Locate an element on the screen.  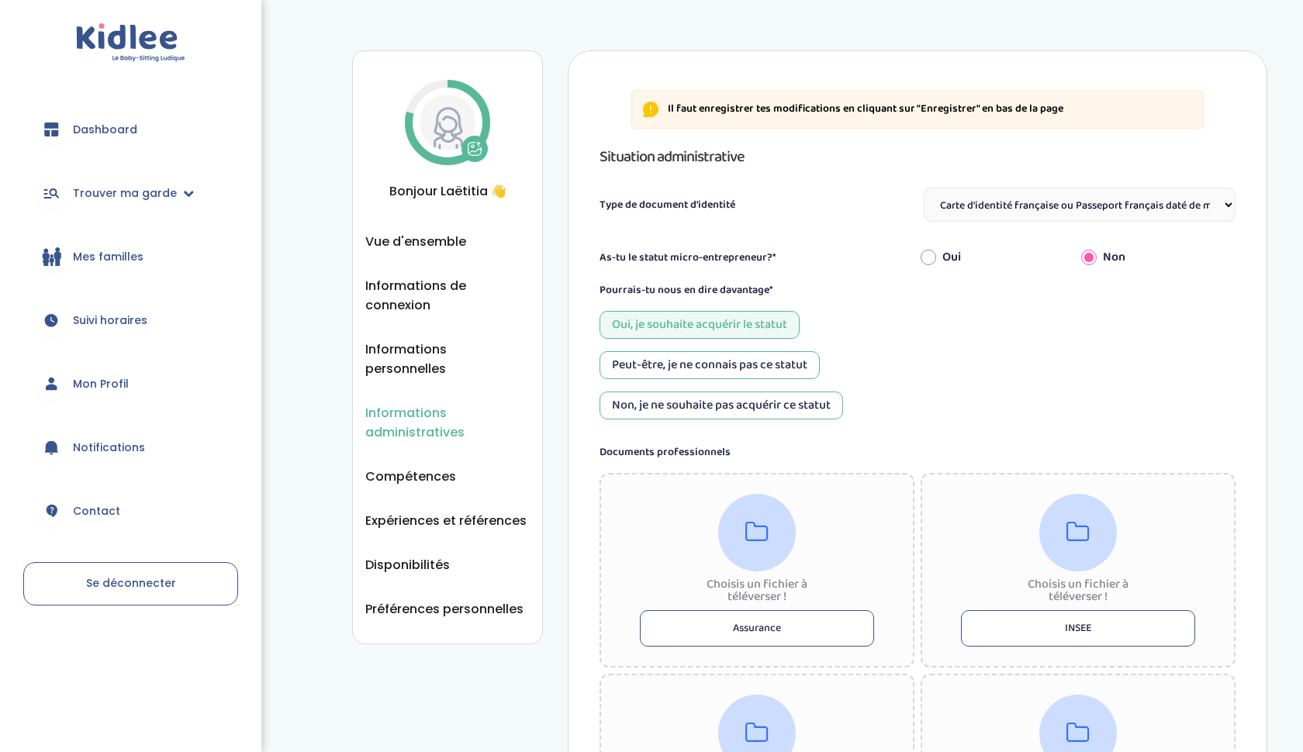
label: As-tu le statut micro-entrepreneur?* is located at coordinates (757, 257).